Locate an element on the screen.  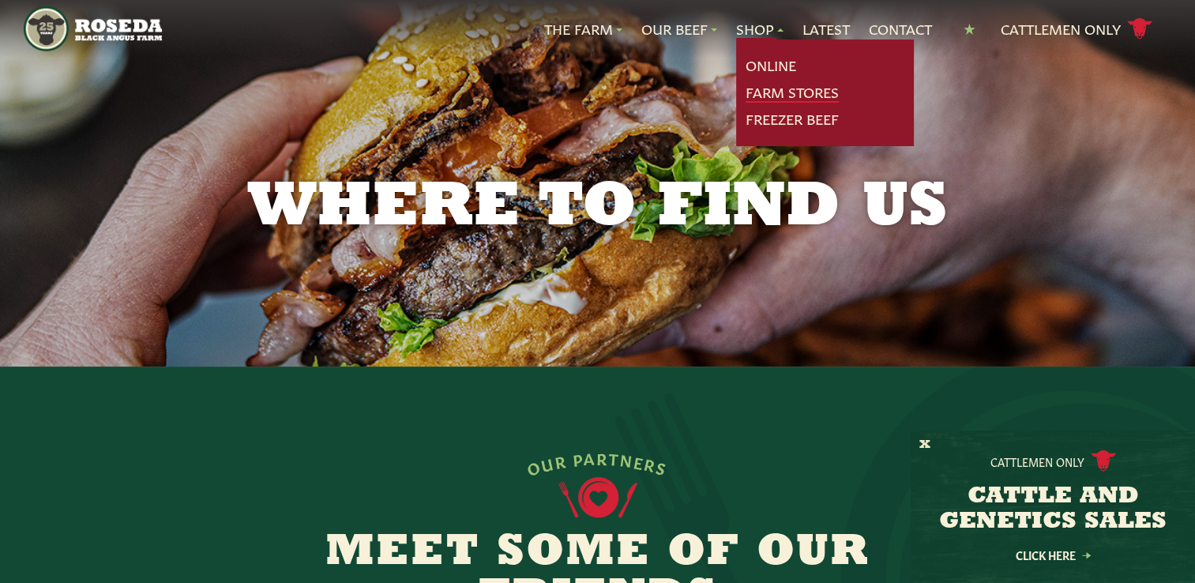
h1: Where to Find Us is located at coordinates (598, 209).